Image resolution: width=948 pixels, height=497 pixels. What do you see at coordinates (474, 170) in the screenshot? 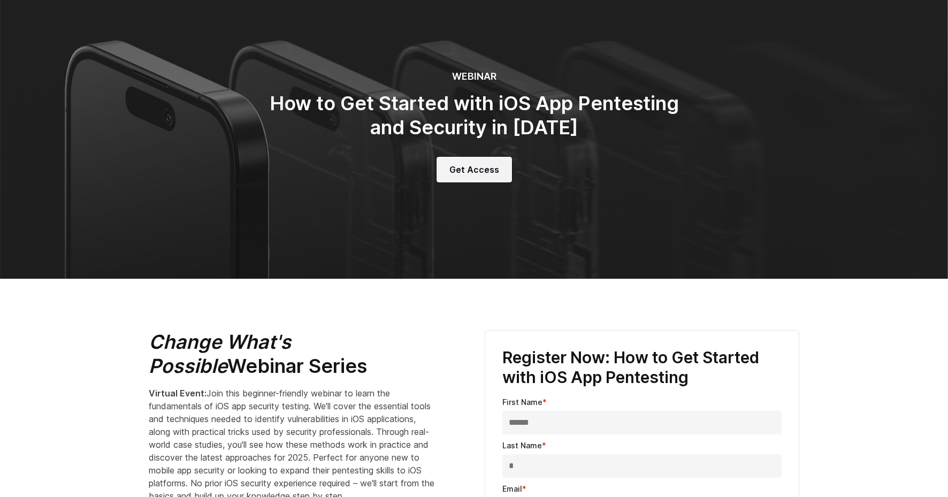
I see `a: Get Access` at bounding box center [474, 170].